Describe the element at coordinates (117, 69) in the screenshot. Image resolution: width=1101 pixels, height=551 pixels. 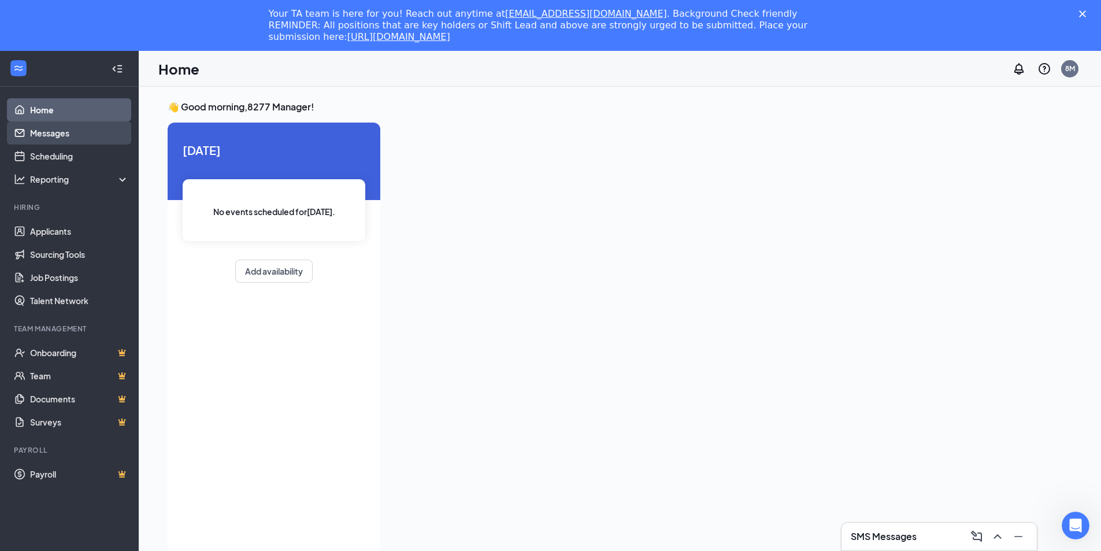
I see `svg: Collapse` at that location.